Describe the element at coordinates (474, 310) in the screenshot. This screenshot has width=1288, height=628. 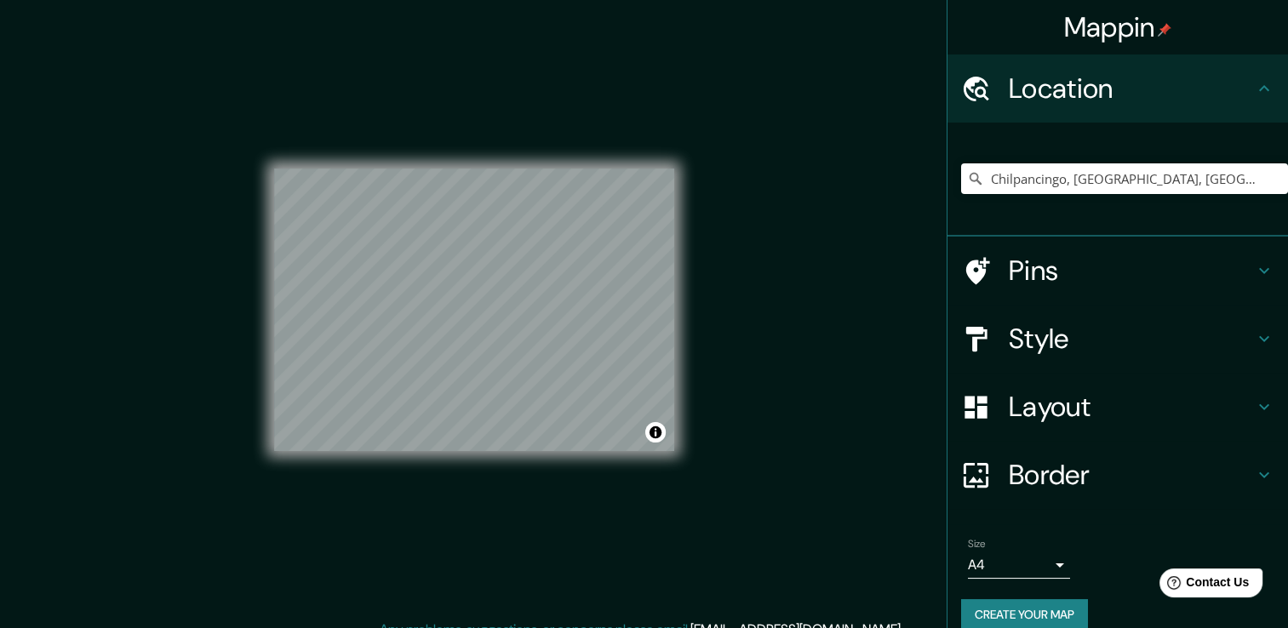
I see `canvas: Map` at that location.